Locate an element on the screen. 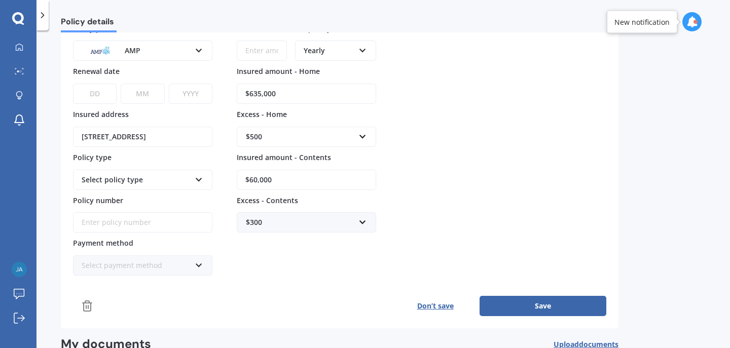 The height and width of the screenshot is (348, 730). span: Excess - Home is located at coordinates (262, 114).